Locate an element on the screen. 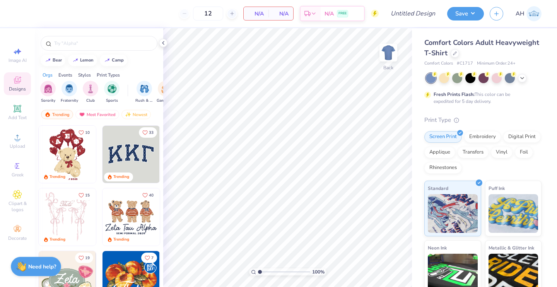 Image resolution: width=557 pixels, height=287 pixels. span: Designs is located at coordinates (17, 89).